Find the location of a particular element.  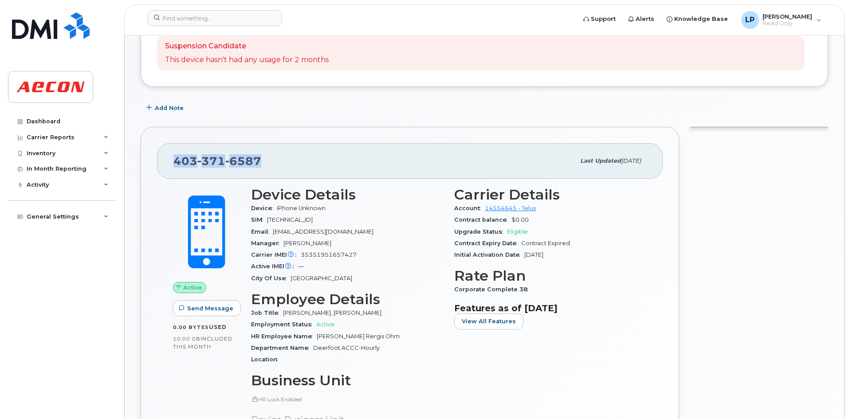

span: City Of Use is located at coordinates (270, 278).